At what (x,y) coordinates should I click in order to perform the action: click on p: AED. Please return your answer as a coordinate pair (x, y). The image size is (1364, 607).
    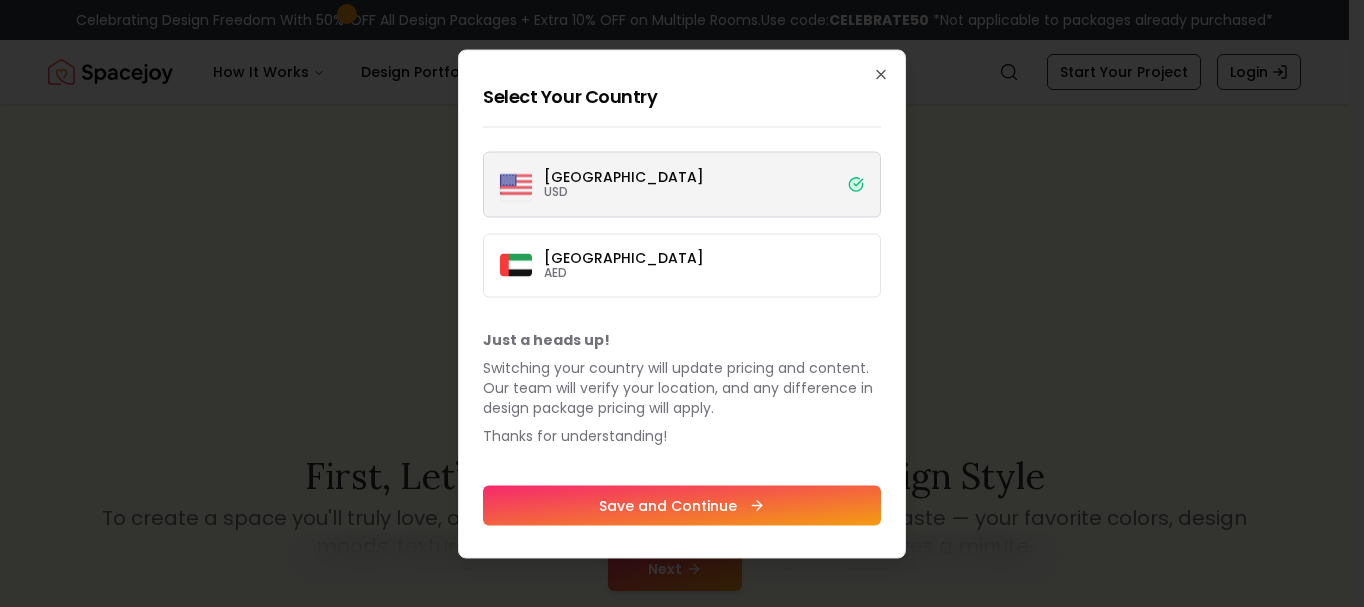
    Looking at the image, I should click on (624, 272).